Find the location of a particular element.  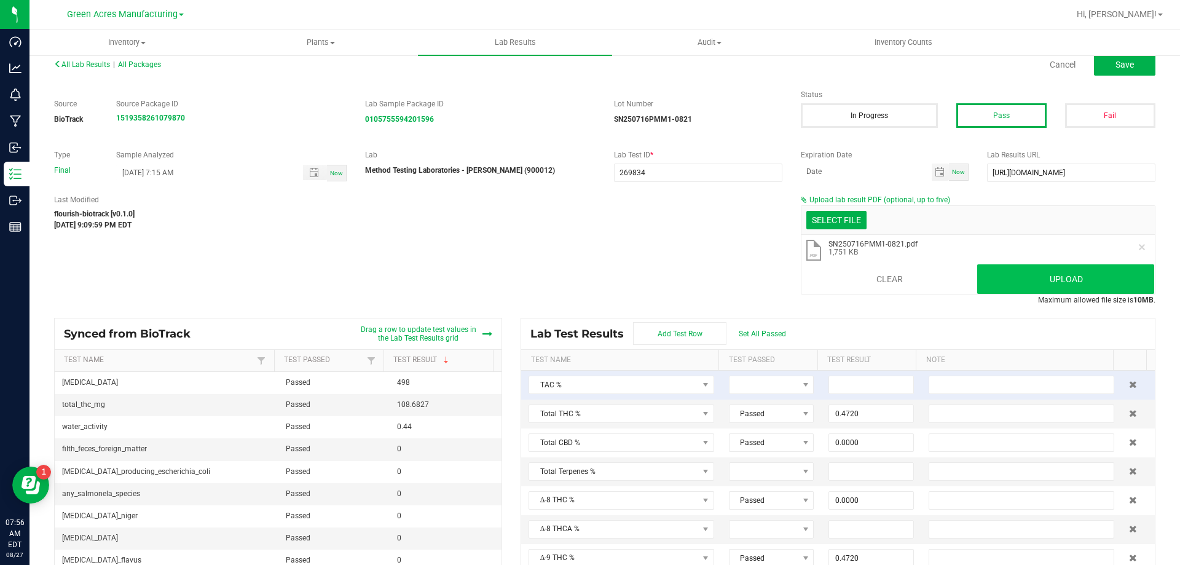

span: 1 is located at coordinates (7, 7).